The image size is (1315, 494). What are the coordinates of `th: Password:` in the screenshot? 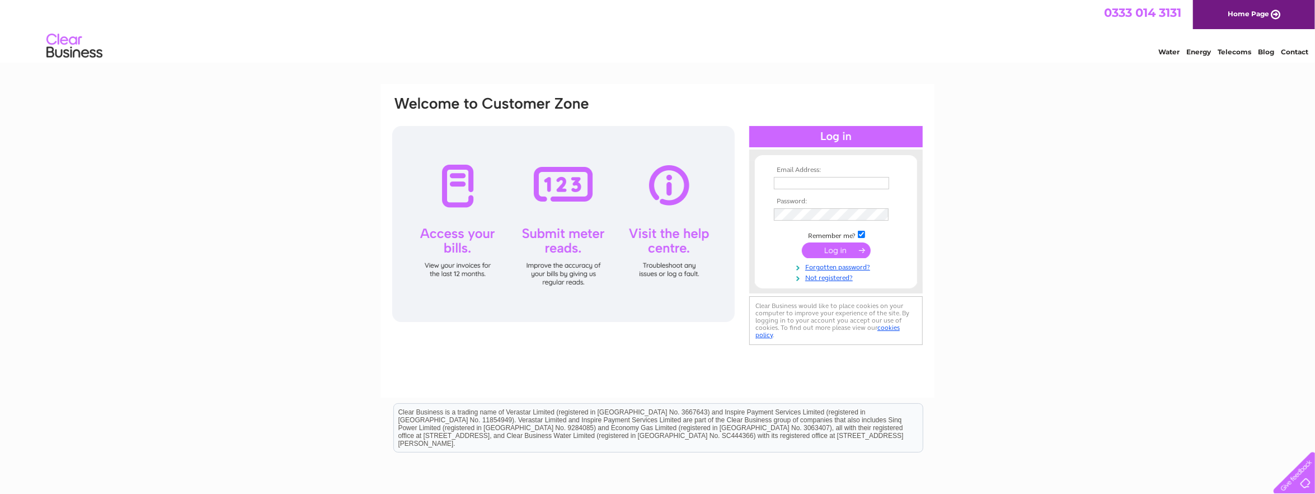 It's located at (836, 202).